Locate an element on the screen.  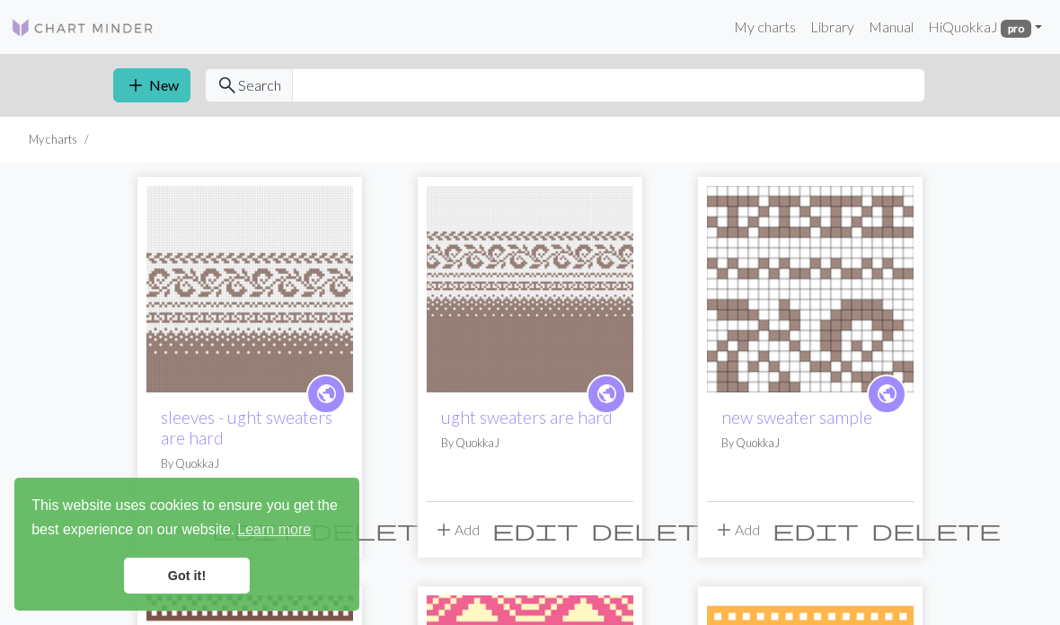
a: dismiss cookie message is located at coordinates (187, 576).